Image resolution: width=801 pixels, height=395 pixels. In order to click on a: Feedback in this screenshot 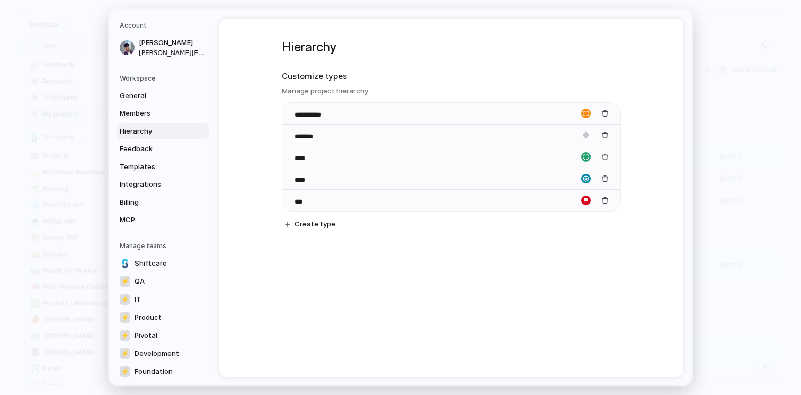, I will do `click(163, 149)`.